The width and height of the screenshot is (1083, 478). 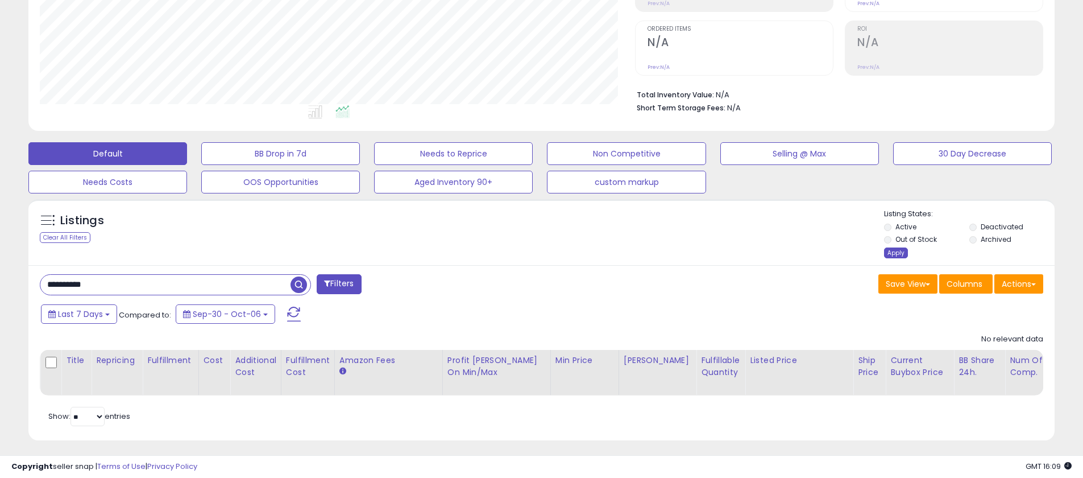 What do you see at coordinates (145, 314) in the screenshot?
I see `span: Compared to:` at bounding box center [145, 314].